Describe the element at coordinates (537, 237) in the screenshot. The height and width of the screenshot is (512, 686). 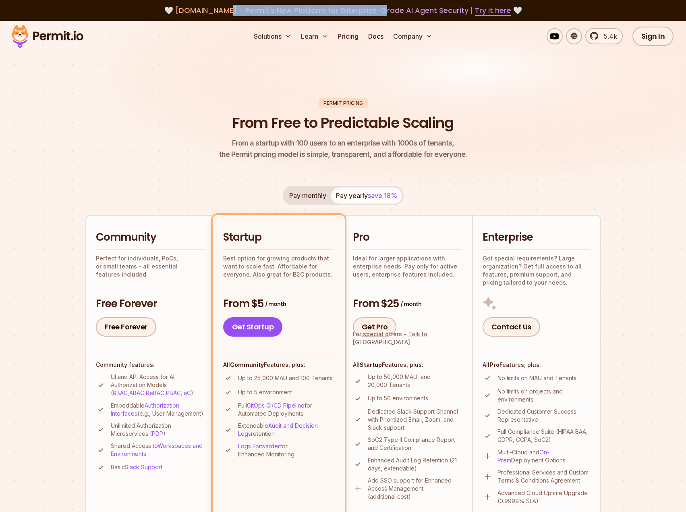
I see `h2: Enterprise` at that location.